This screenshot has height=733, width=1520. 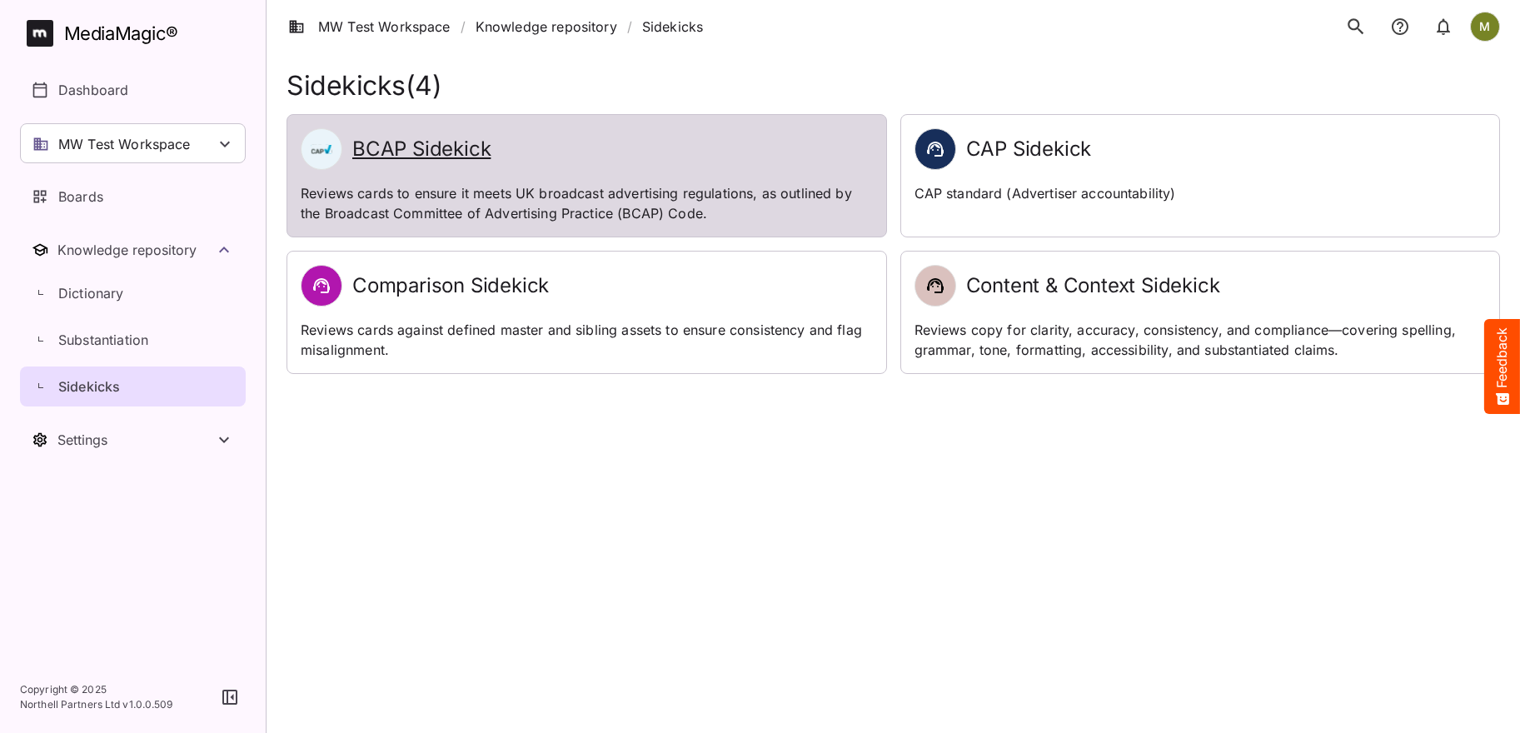 I want to click on h1: Sidekicks ( 4 ), so click(x=893, y=85).